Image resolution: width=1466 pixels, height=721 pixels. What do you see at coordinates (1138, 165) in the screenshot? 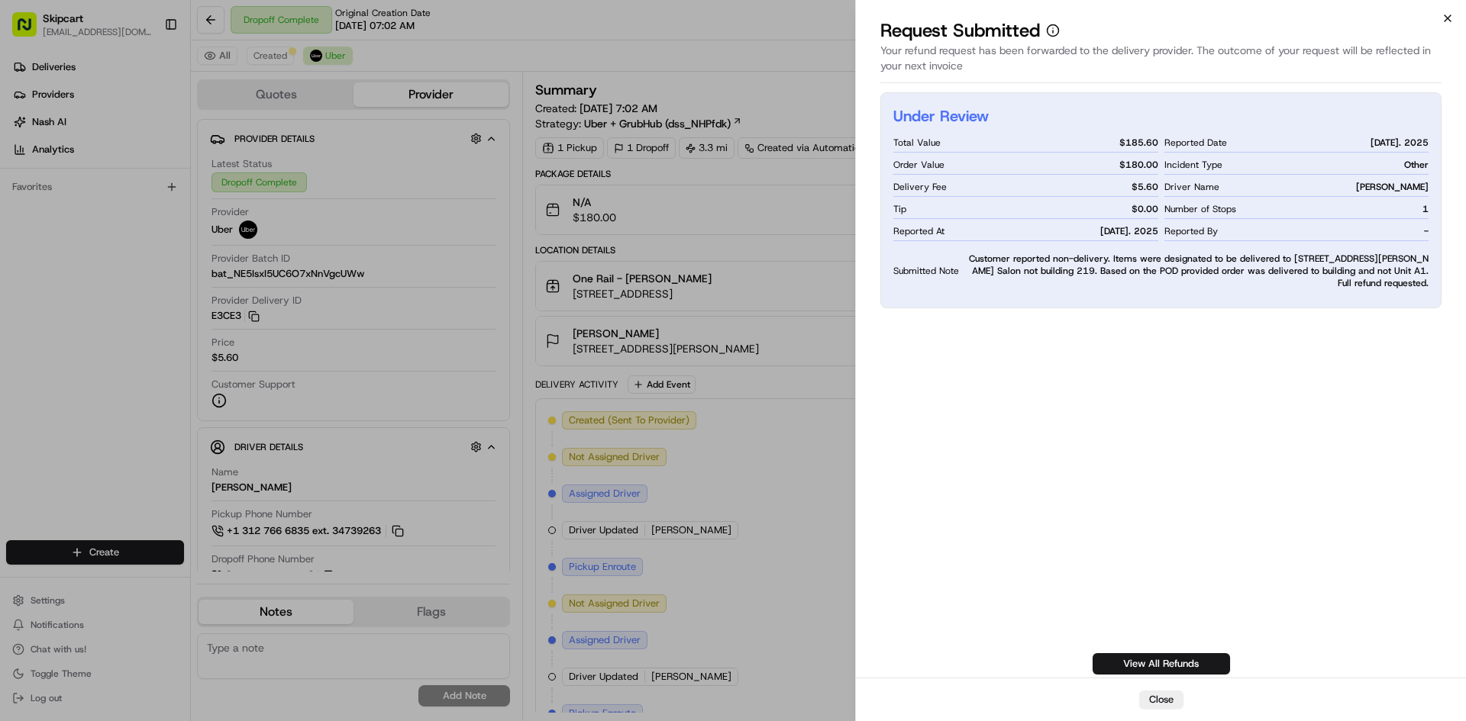
I see `span: $ 180.00` at bounding box center [1138, 165].